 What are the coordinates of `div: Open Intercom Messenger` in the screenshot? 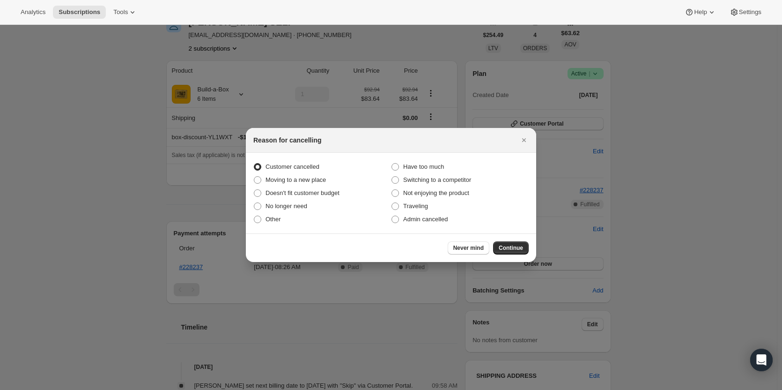 It's located at (762, 360).